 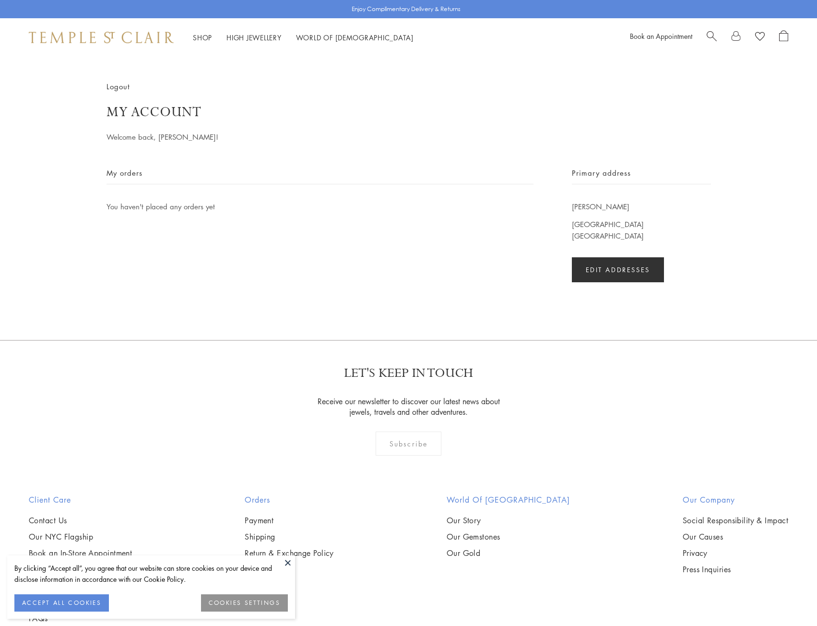 What do you see at coordinates (736, 500) in the screenshot?
I see `h2: Our Company` at bounding box center [736, 500].